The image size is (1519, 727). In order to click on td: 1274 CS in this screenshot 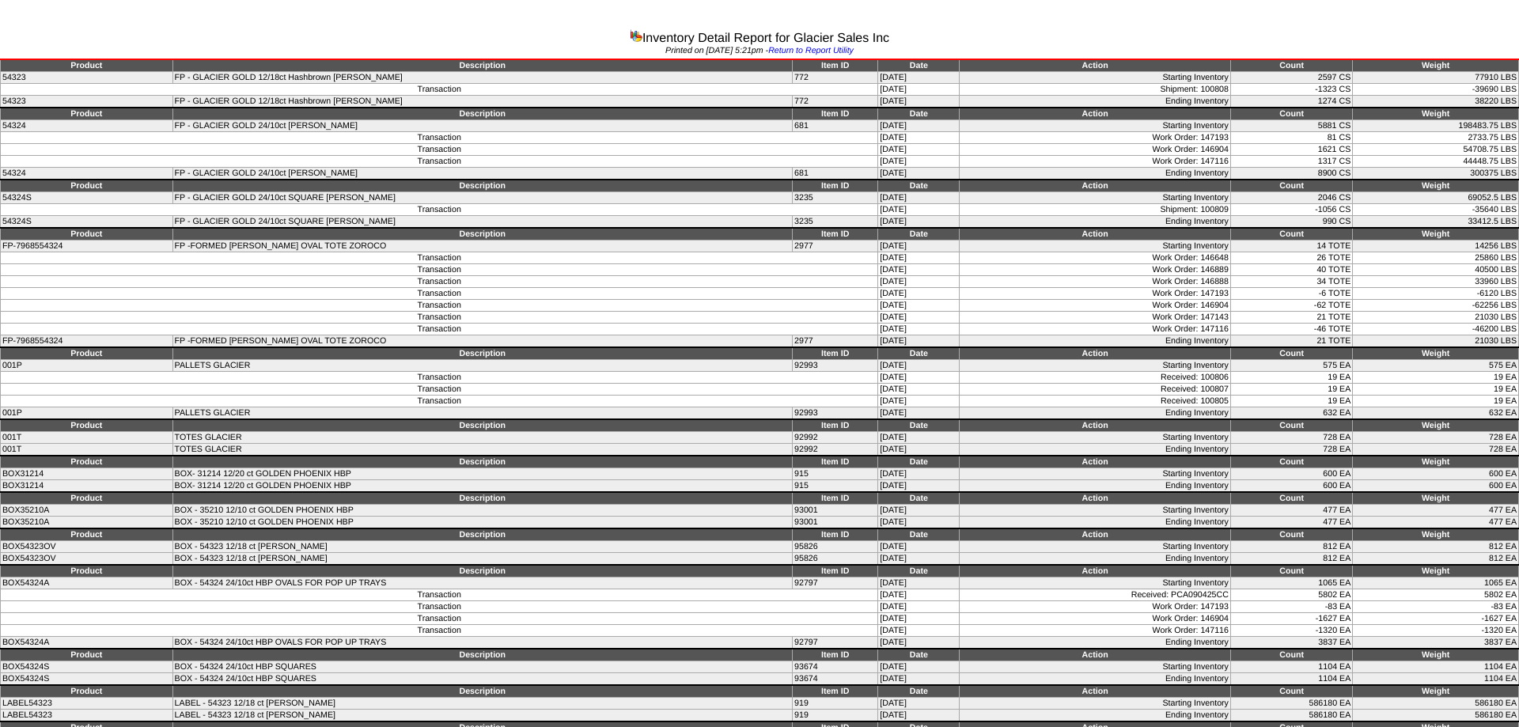, I will do `click(1291, 102)`.